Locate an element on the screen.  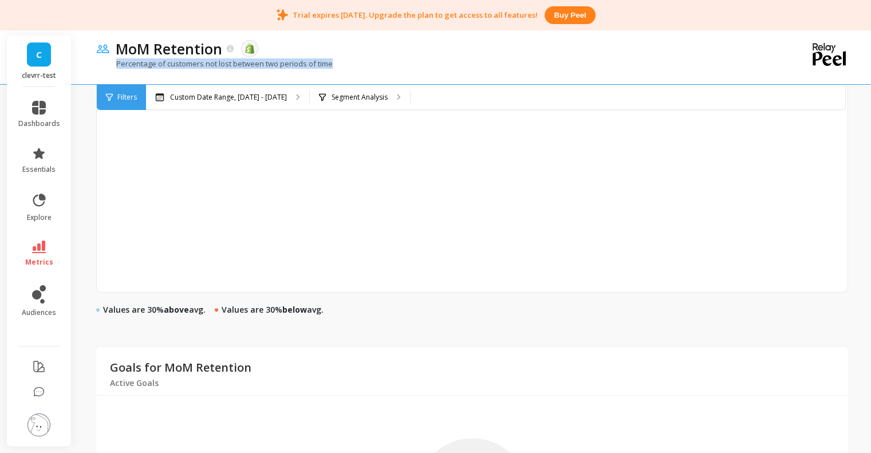
span: C is located at coordinates (39, 54).